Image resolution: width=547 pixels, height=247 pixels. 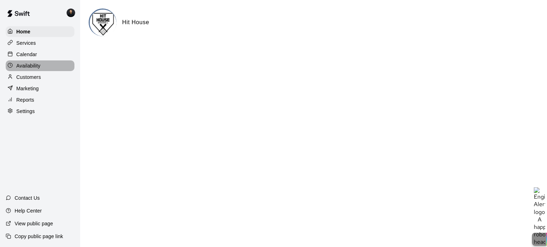 What do you see at coordinates (28, 77) in the screenshot?
I see `p: Customers` at bounding box center [28, 77].